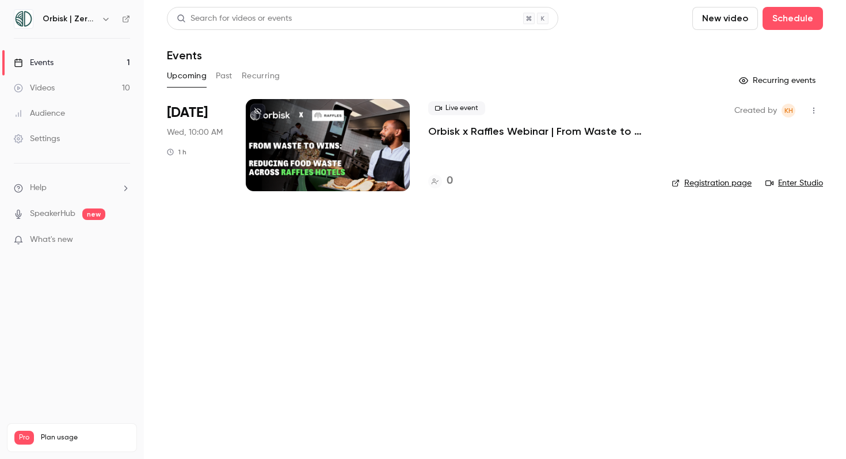 This screenshot has height=459, width=846. What do you see at coordinates (33, 63) in the screenshot?
I see `div: Events` at bounding box center [33, 63].